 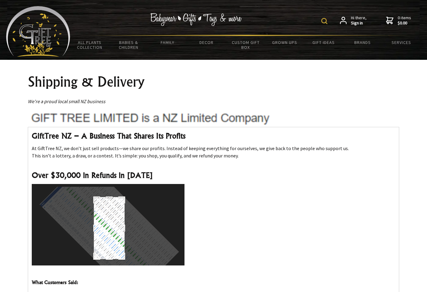 What do you see at coordinates (246, 45) in the screenshot?
I see `a: Custom Gift Box` at bounding box center [246, 45].